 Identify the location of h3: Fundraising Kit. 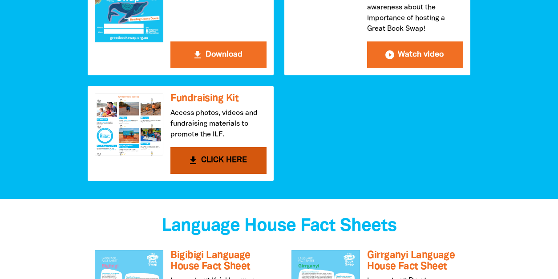
(218, 98).